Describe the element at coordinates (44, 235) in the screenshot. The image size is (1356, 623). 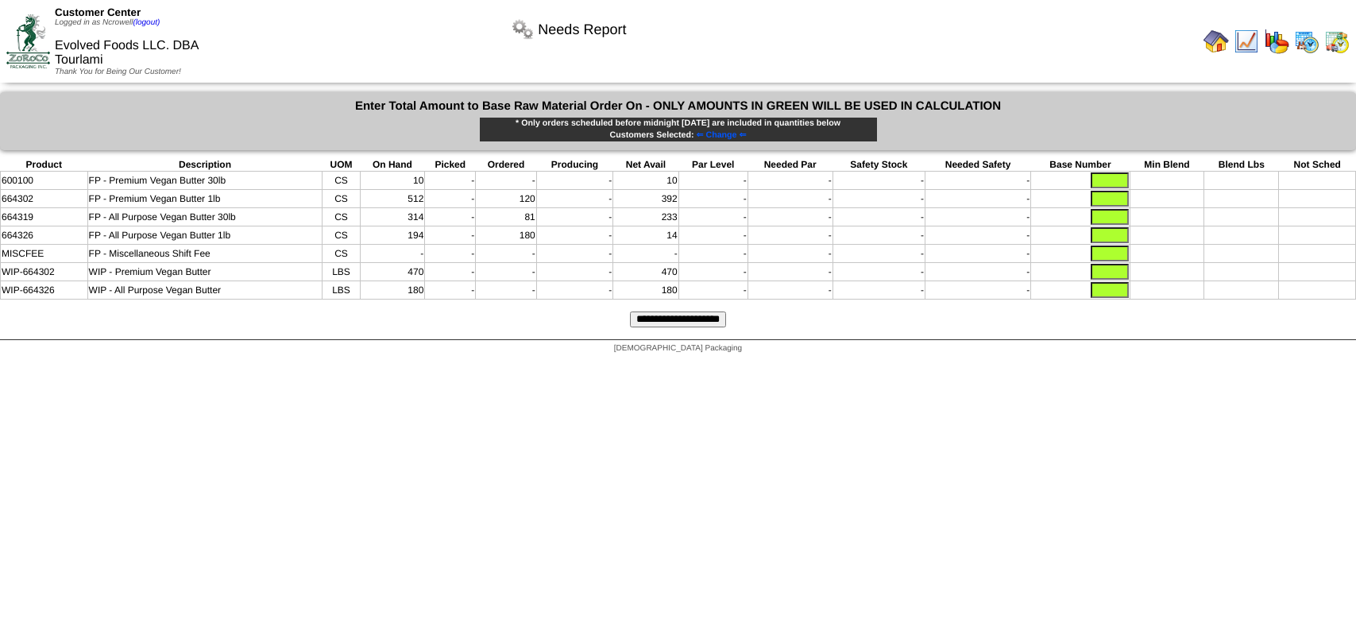
I see `td: 664326` at that location.